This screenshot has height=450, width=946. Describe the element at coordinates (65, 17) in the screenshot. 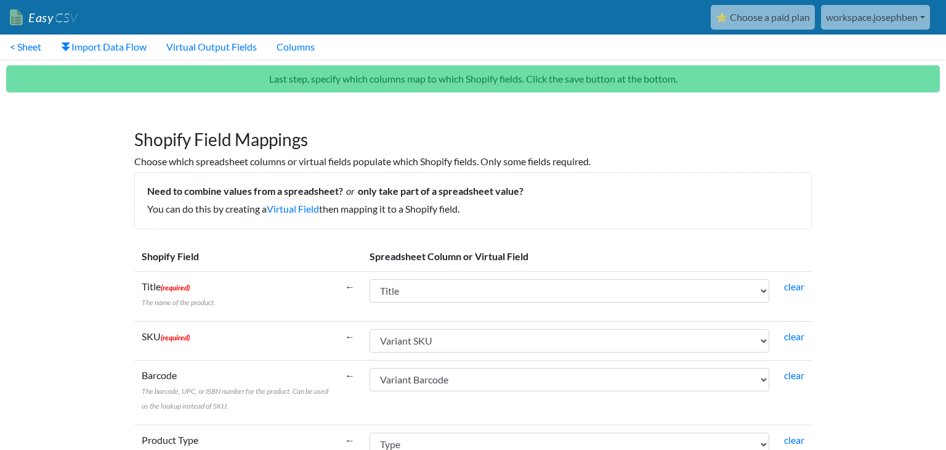

I see `span: CSV` at that location.